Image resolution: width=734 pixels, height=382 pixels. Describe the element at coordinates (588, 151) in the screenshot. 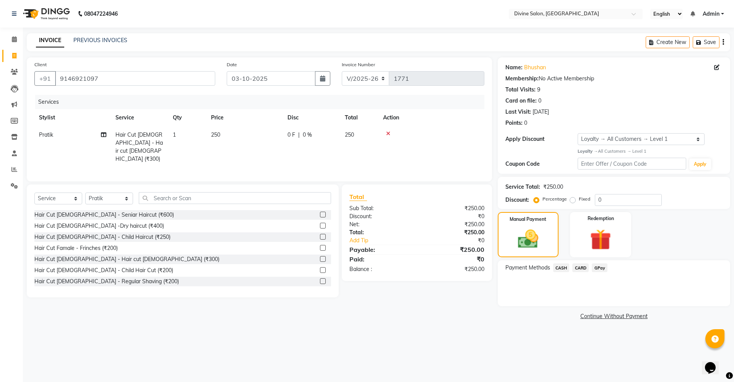

I see `strong: Loyalty →` at that location.